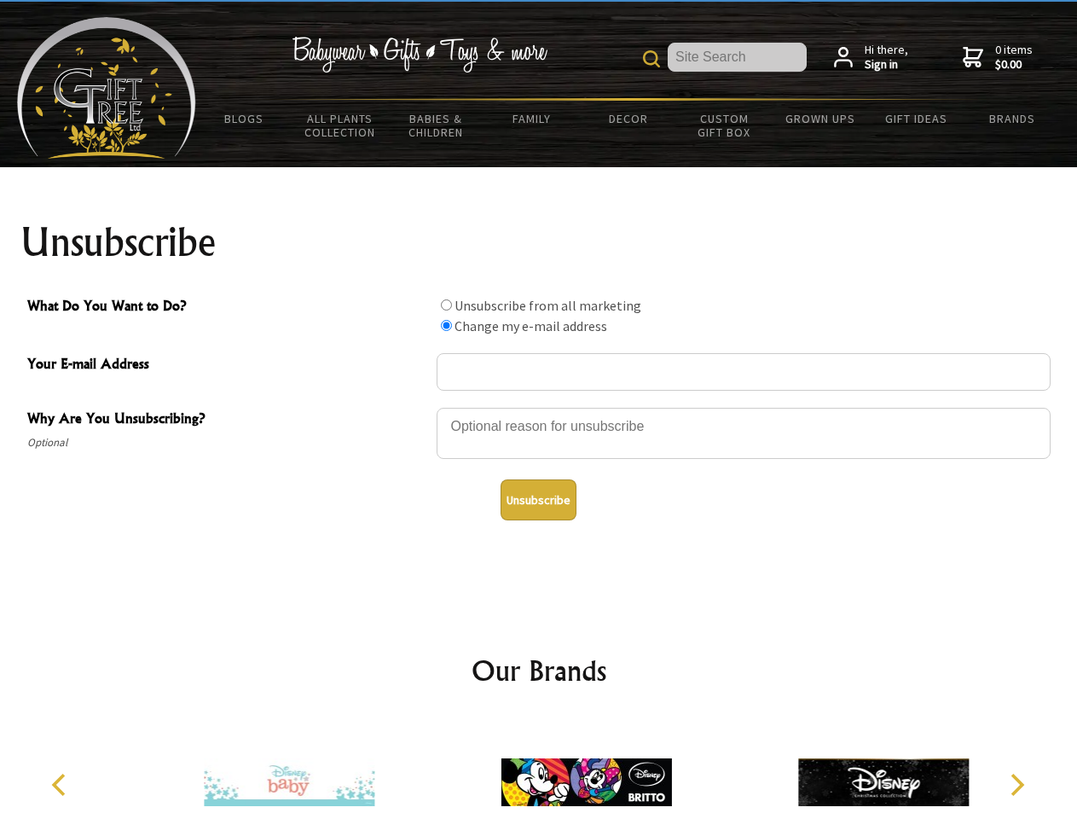 Image resolution: width=1077 pixels, height=819 pixels. Describe the element at coordinates (539, 670) in the screenshot. I see `h2: Our Brands` at that location.